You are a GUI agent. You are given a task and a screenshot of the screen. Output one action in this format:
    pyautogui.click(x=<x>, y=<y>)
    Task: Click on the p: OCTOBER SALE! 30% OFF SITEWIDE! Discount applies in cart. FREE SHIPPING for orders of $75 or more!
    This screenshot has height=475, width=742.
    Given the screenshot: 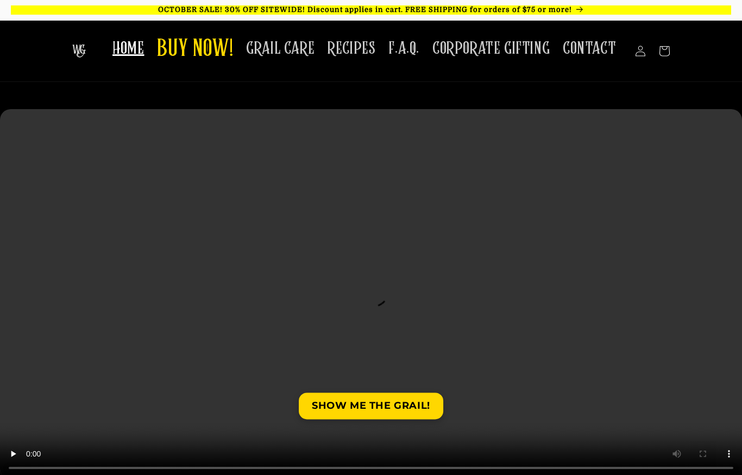 What is the action you would take?
    pyautogui.click(x=371, y=10)
    